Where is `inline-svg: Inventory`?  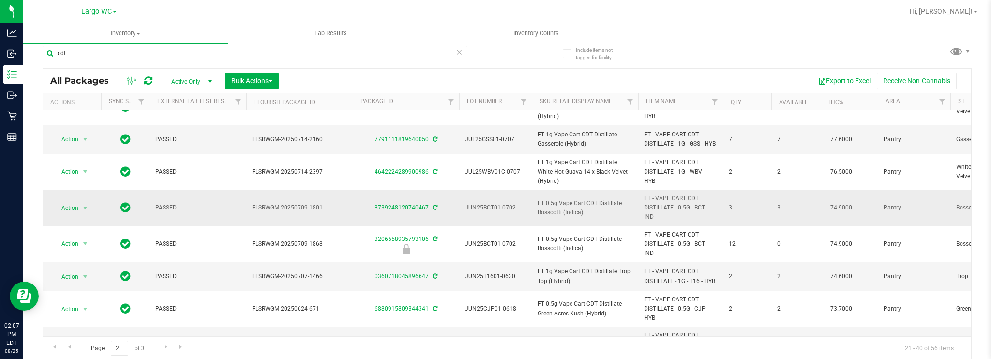 inline-svg: Inventory is located at coordinates (12, 75).